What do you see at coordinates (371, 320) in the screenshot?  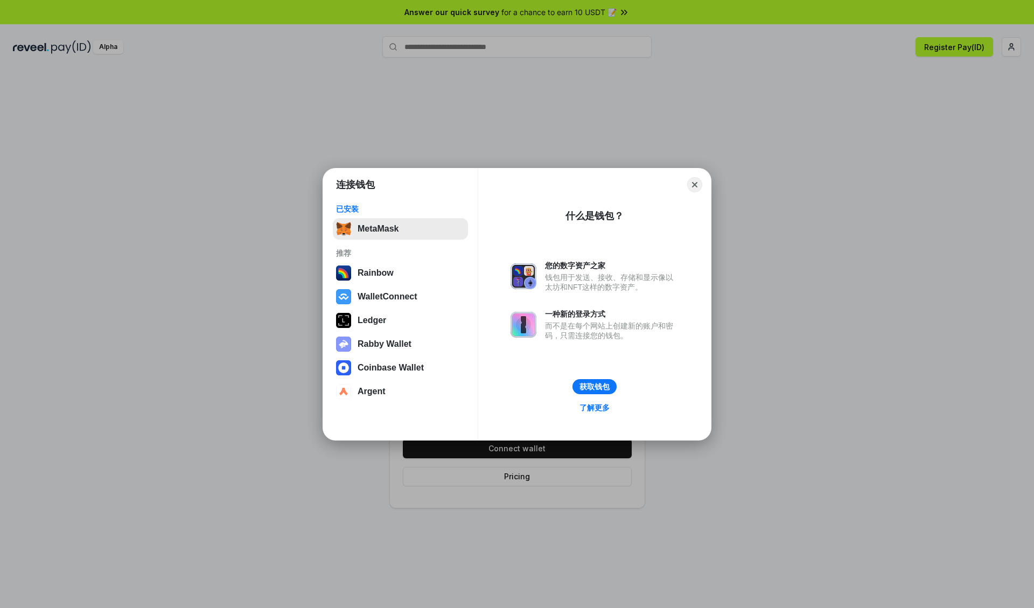 I see `div: Ledger` at bounding box center [371, 320].